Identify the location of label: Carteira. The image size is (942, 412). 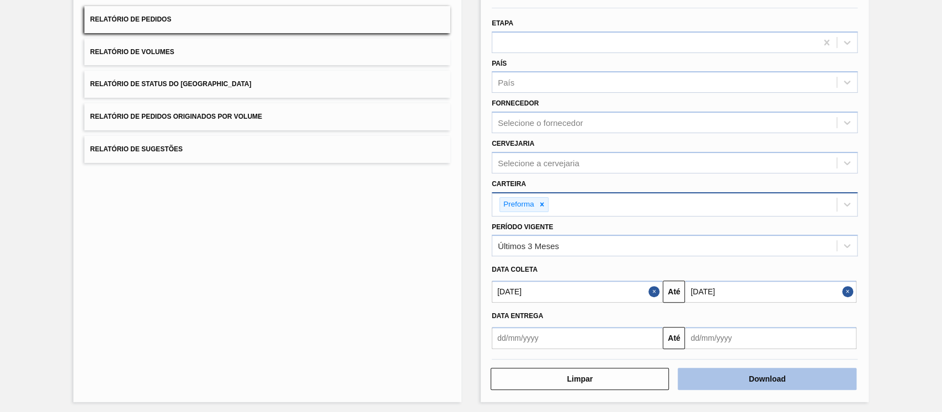
(509, 184).